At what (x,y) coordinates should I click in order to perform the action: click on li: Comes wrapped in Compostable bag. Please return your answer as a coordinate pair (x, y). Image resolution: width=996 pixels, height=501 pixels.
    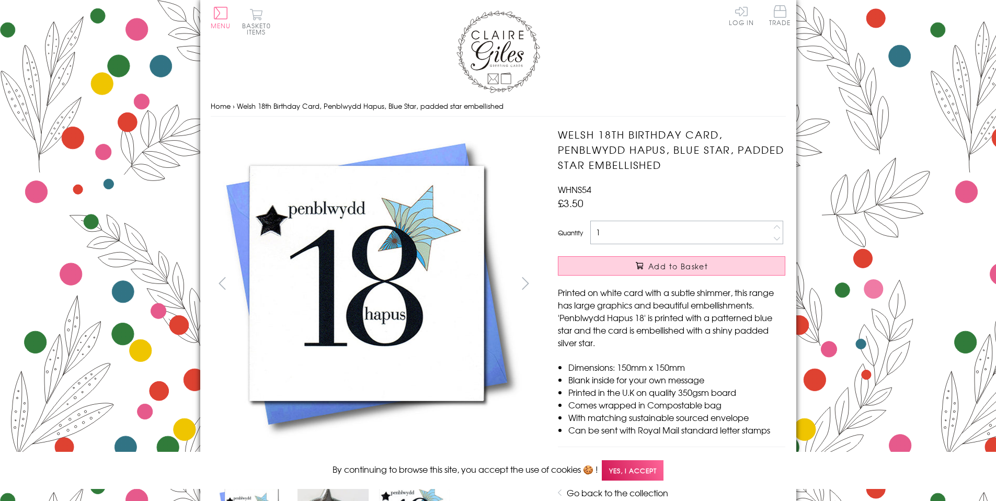
    Looking at the image, I should click on (677, 405).